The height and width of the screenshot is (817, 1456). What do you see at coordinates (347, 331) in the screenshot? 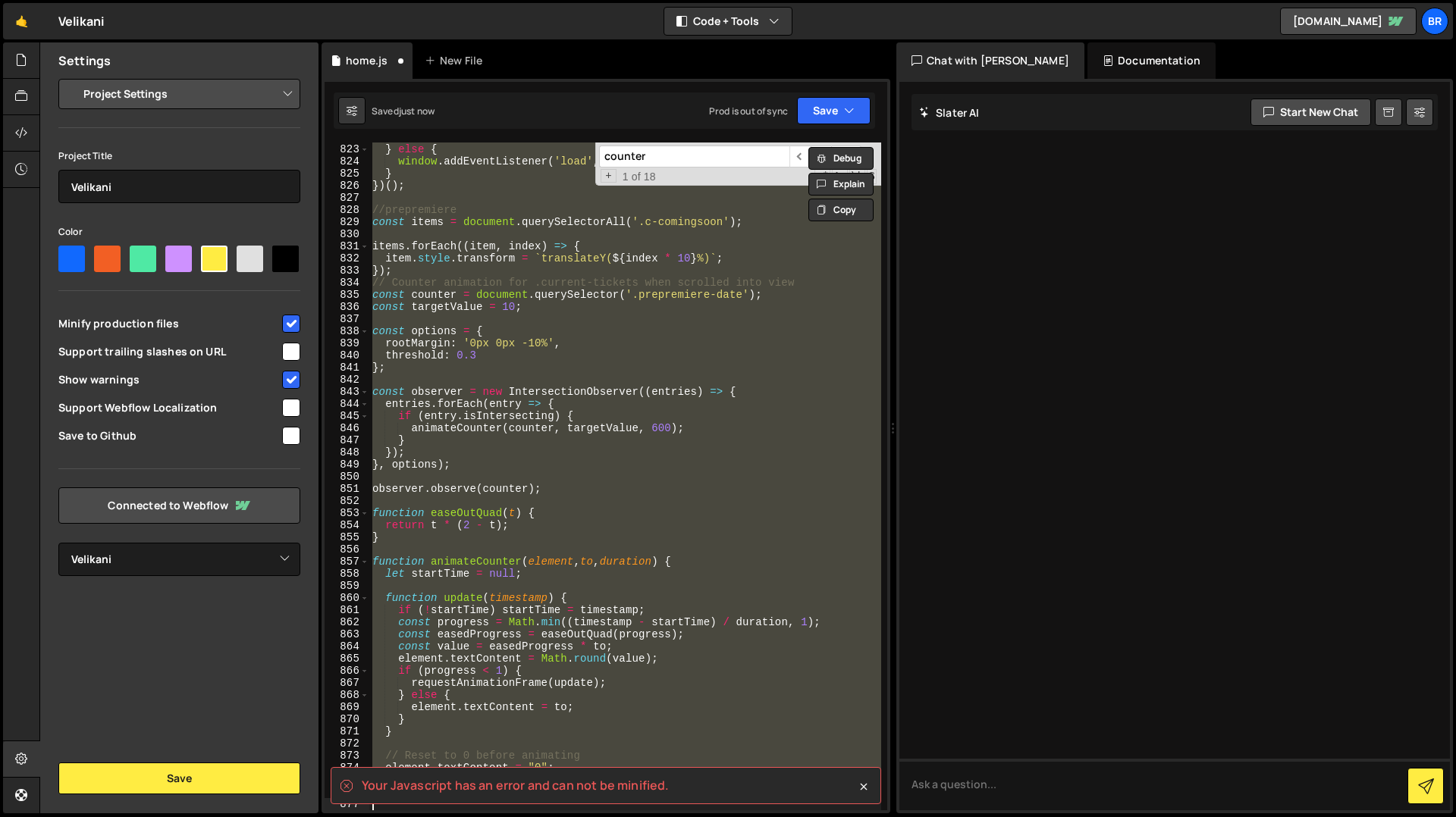
I see `div: 838` at bounding box center [347, 331].